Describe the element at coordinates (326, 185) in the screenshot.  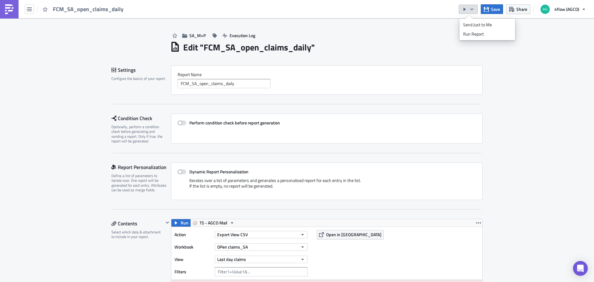
I see `div: Iterates over a list of parameters and generates a personalised report for each entry in the list...` at that location.